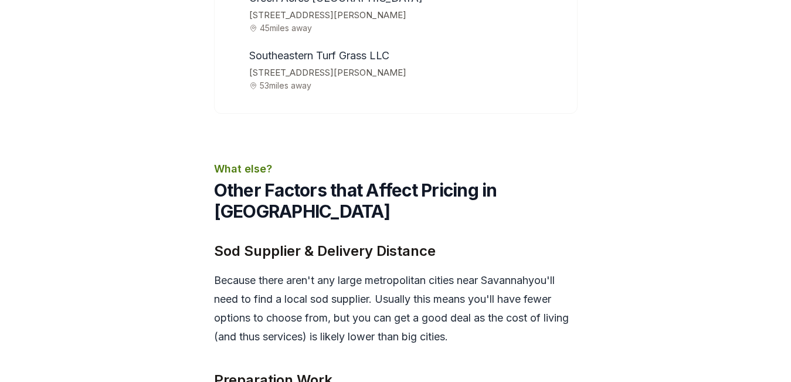 The width and height of the screenshot is (791, 382). What do you see at coordinates (396, 308) in the screenshot?
I see `p: Because there aren't any large metropolitan cities near Savannah you'll need to find a local sod ...` at bounding box center [396, 308].